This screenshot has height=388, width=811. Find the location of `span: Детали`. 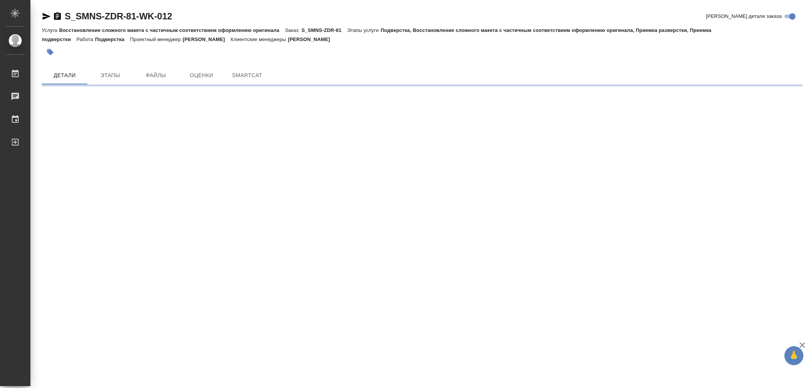

span: Детали is located at coordinates (65, 75).